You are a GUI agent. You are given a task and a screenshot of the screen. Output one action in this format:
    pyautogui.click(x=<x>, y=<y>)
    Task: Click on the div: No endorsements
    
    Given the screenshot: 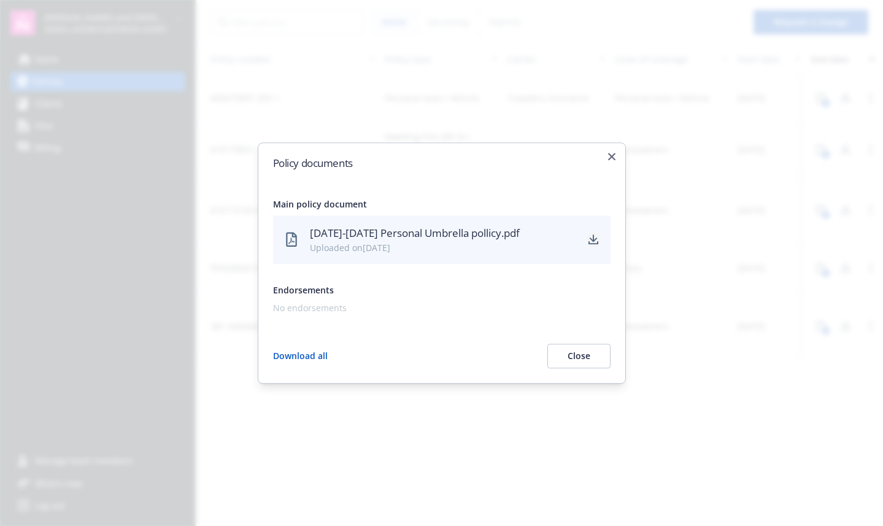 What is the action you would take?
    pyautogui.click(x=440, y=308)
    